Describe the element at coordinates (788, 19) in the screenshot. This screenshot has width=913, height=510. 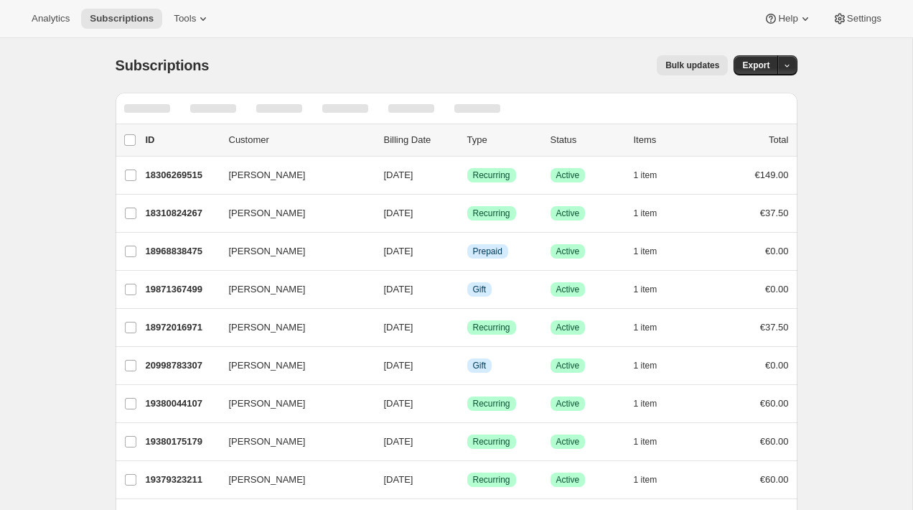
I see `span: Help` at that location.